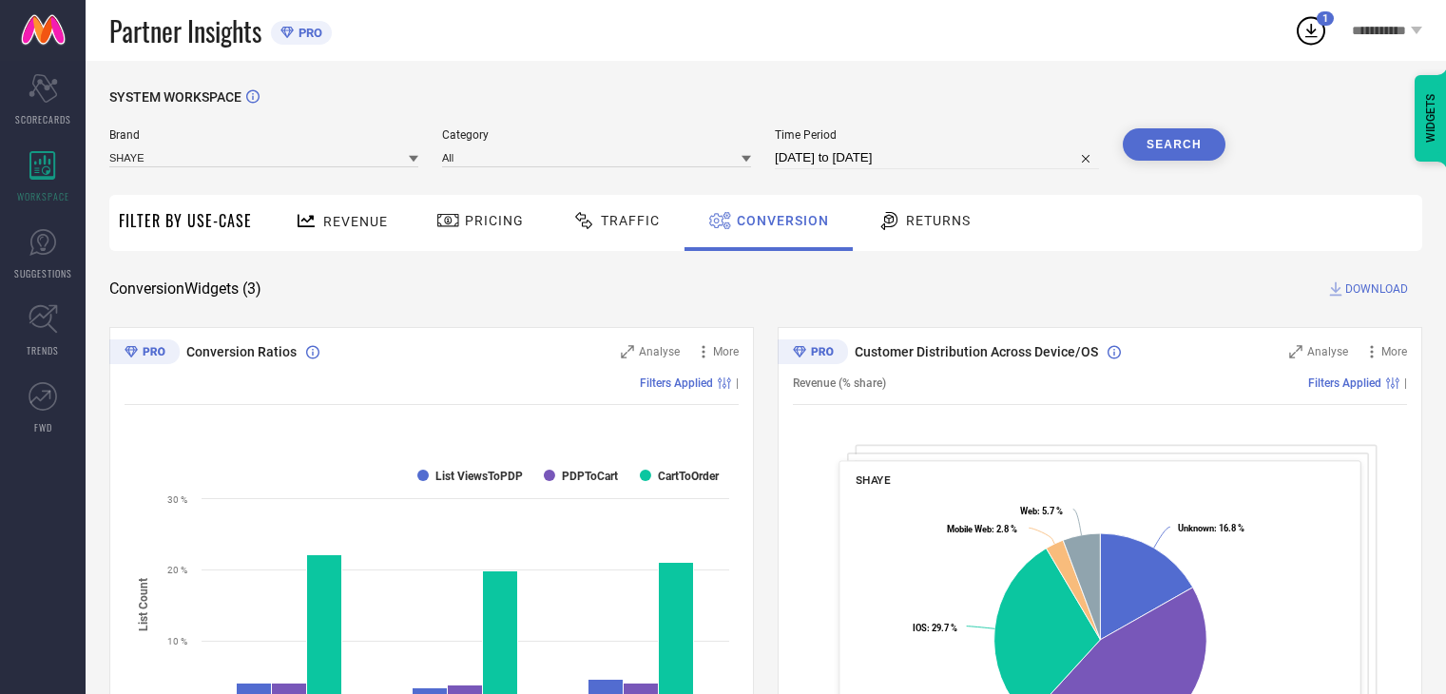  I want to click on text: 10 %, so click(177, 641).